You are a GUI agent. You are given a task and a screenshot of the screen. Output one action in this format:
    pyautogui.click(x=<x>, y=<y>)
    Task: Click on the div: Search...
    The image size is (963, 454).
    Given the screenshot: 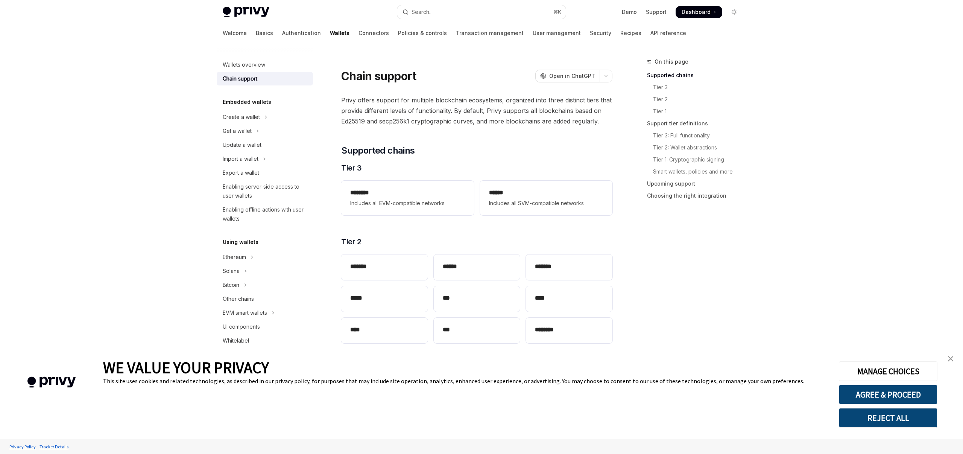 What is the action you would take?
    pyautogui.click(x=422, y=12)
    